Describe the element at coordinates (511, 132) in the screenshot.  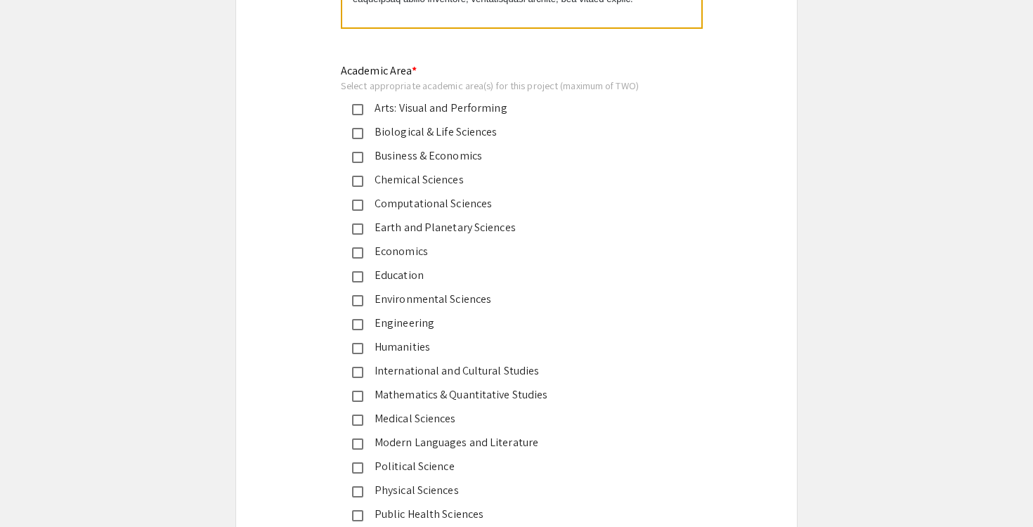
I see `div: Biological & Life Sciences` at that location.